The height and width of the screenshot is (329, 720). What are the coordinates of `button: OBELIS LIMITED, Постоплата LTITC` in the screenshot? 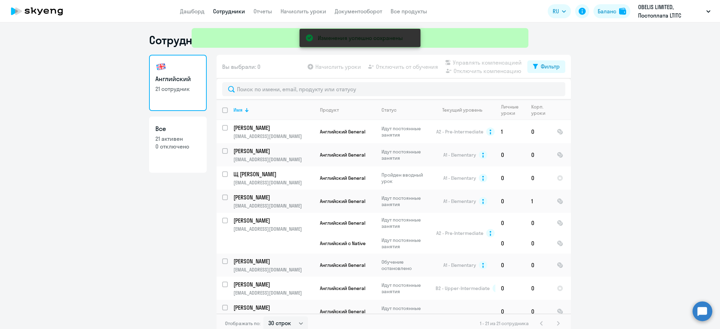 It's located at (674, 11).